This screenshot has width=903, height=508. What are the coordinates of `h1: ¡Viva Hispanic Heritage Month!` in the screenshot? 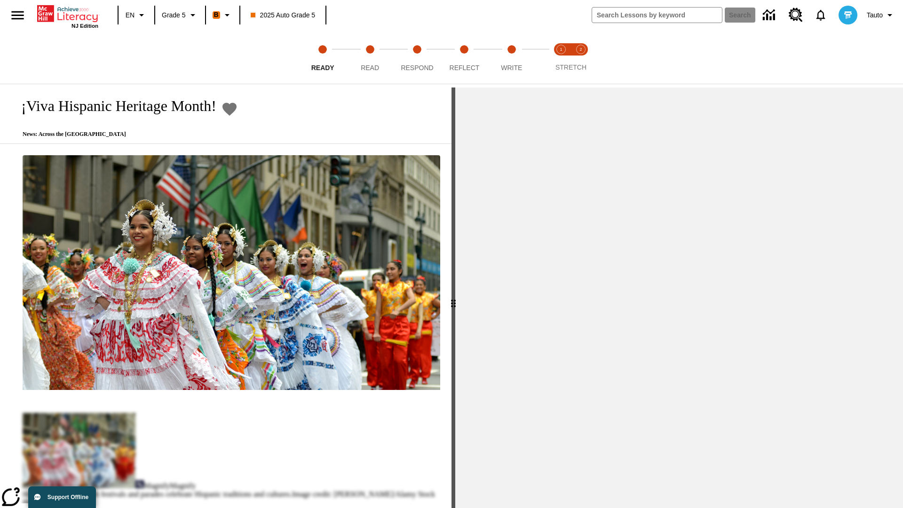 It's located at (114, 106).